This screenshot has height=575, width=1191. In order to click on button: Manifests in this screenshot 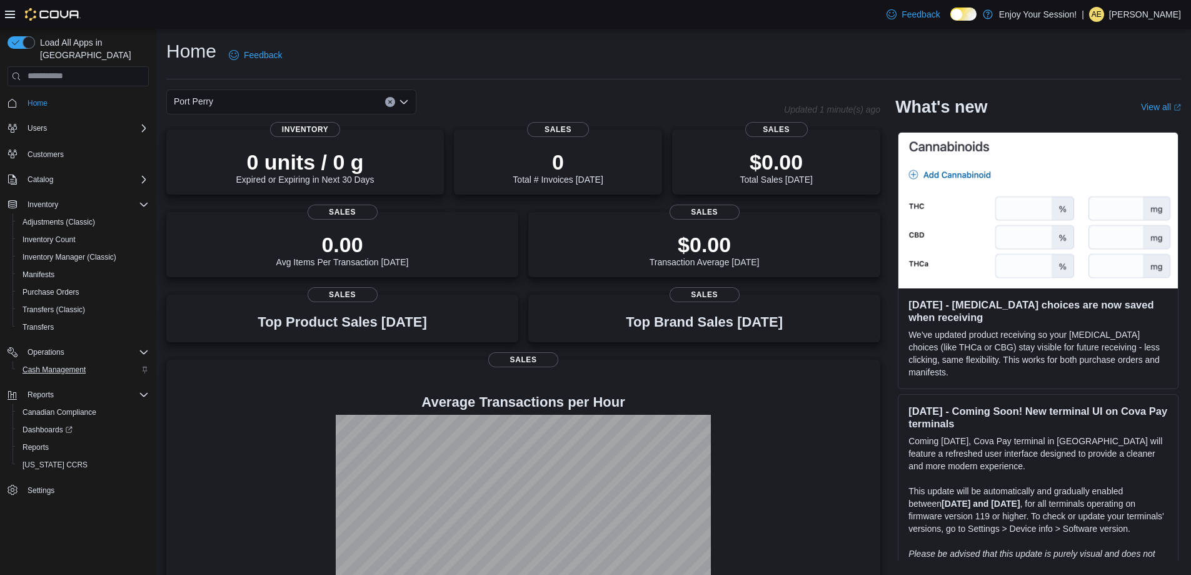, I will do `click(83, 275)`.